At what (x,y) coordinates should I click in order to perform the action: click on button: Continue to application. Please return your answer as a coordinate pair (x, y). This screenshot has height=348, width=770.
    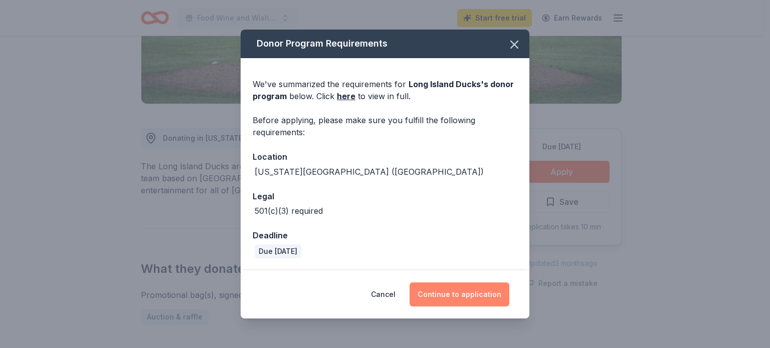
    Looking at the image, I should click on (459, 295).